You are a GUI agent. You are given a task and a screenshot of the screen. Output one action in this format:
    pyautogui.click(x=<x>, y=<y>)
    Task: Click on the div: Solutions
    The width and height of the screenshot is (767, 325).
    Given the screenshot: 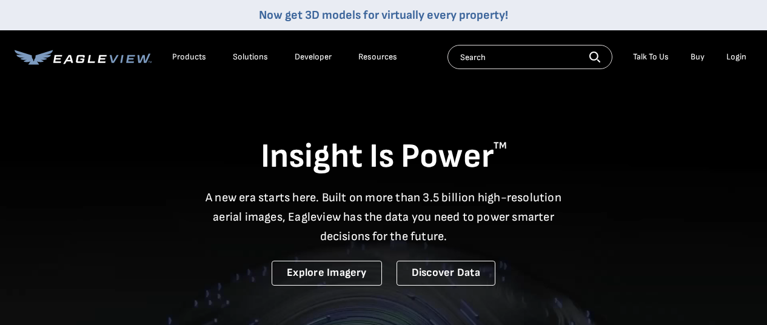 What is the action you would take?
    pyautogui.click(x=251, y=57)
    